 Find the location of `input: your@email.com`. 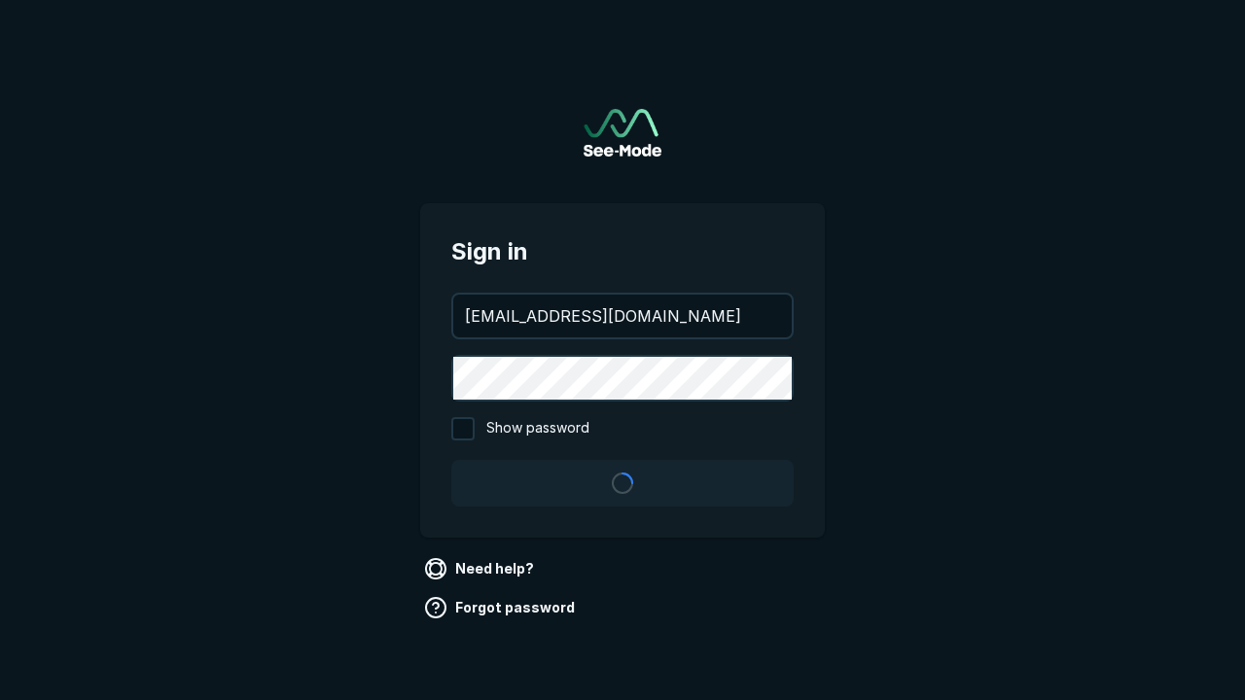

input: your@email.com is located at coordinates (623, 316).